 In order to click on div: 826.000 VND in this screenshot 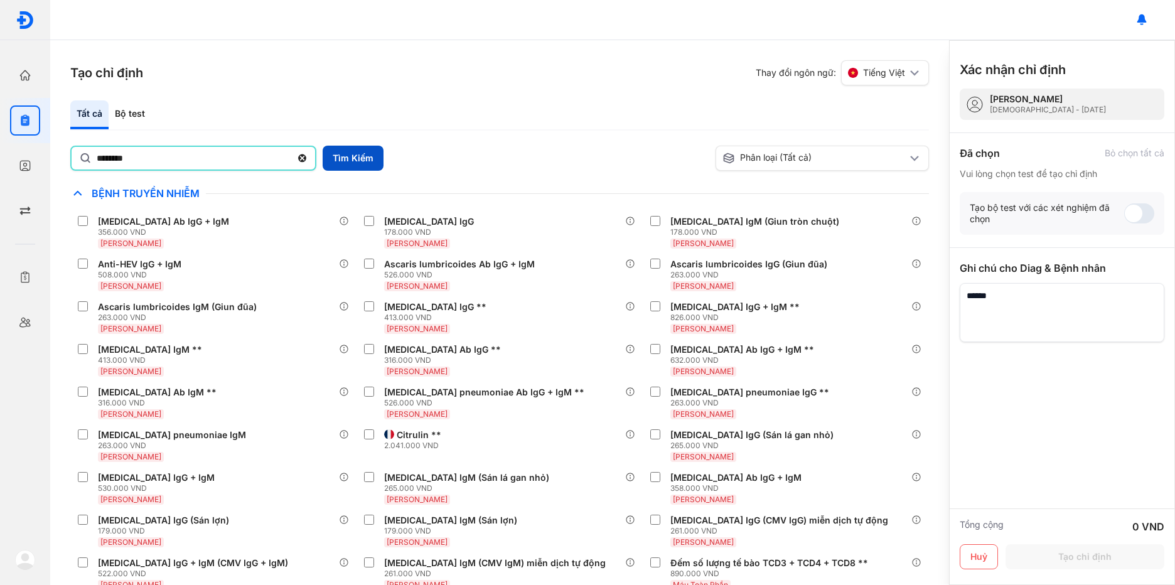, I will do `click(737, 317)`.